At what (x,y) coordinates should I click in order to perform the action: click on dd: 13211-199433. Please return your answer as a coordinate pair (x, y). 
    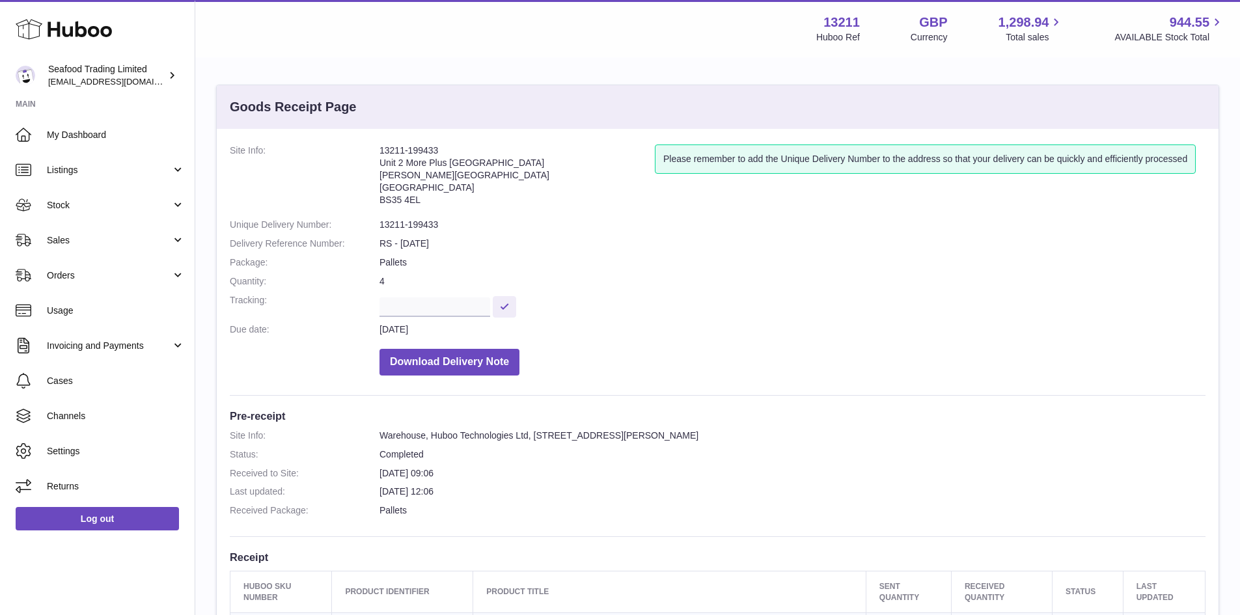
    Looking at the image, I should click on (792, 225).